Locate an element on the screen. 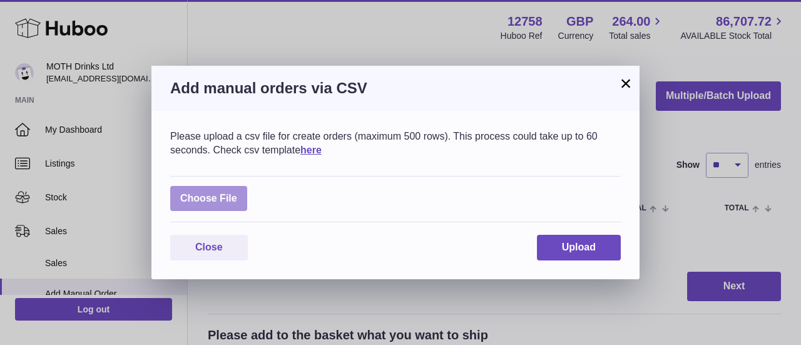 The width and height of the screenshot is (801, 345). span: Upload is located at coordinates (579, 247).